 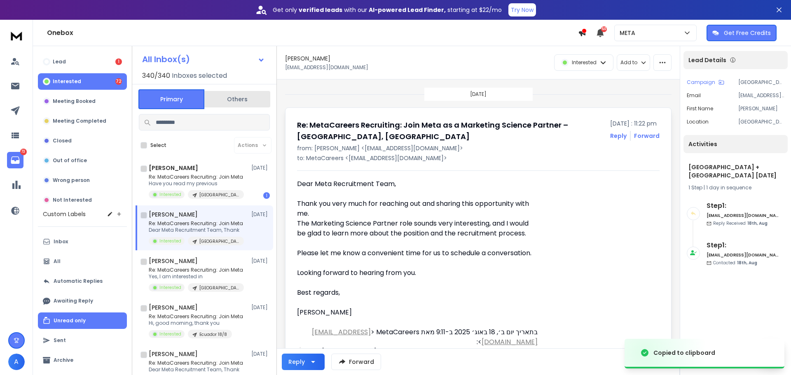 What do you see at coordinates (418, 273) in the screenshot?
I see `p: Looking forward to hearing from you.` at bounding box center [418, 273].